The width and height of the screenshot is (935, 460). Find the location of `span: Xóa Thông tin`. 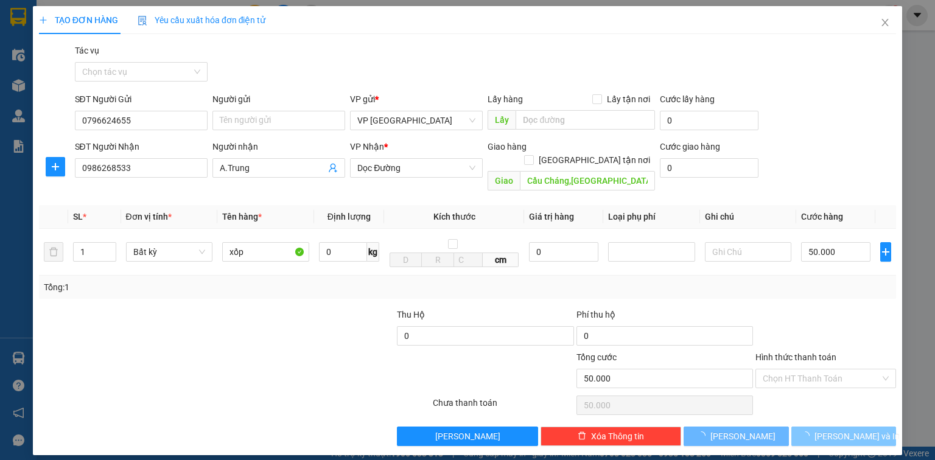

span: Xóa Thông tin is located at coordinates (617, 437).